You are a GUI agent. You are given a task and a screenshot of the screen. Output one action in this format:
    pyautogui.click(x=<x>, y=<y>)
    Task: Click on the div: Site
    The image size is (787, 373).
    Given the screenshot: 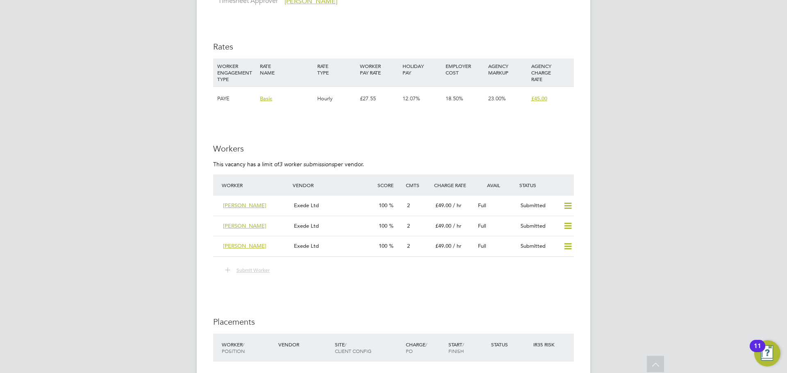 What is the action you would take?
    pyautogui.click(x=368, y=348)
    